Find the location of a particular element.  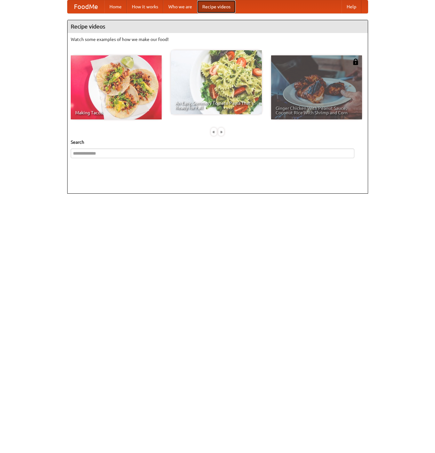

a: Who we are is located at coordinates (180, 7).